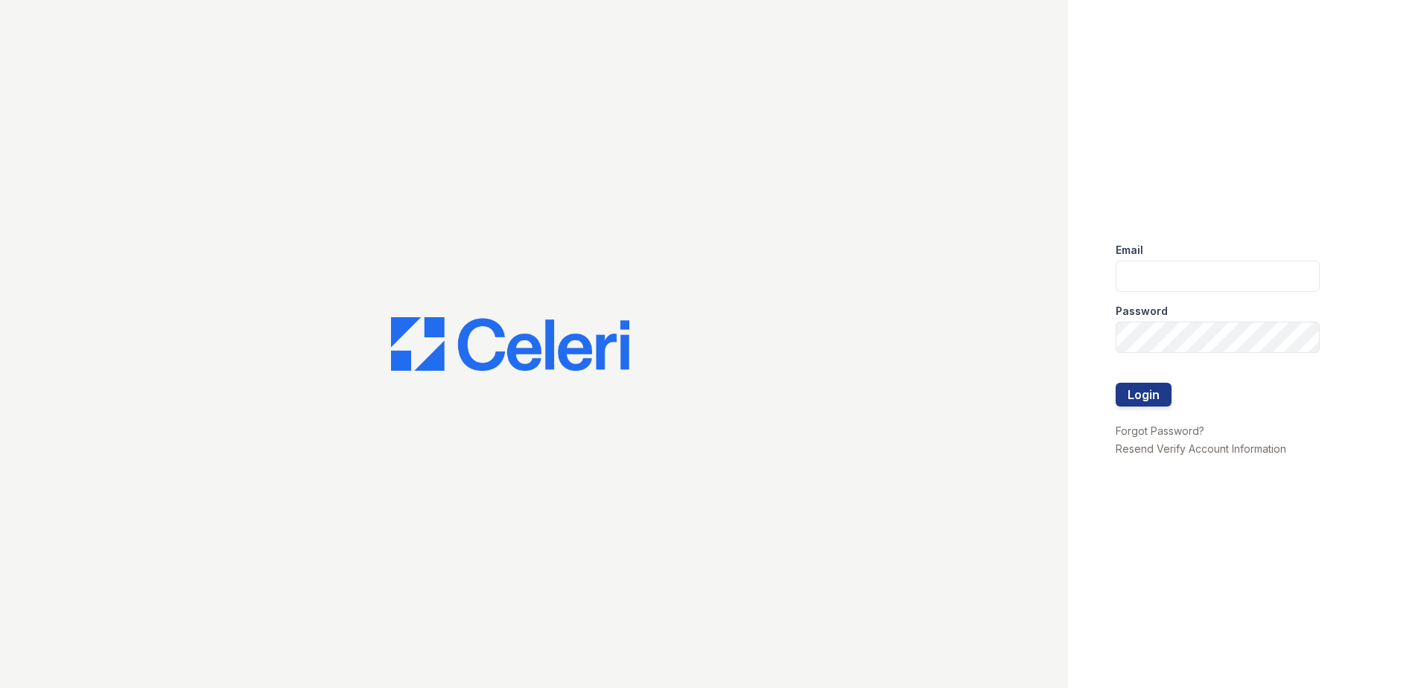  Describe the element at coordinates (1201, 448) in the screenshot. I see `a: Resend Verify Account Information` at that location.